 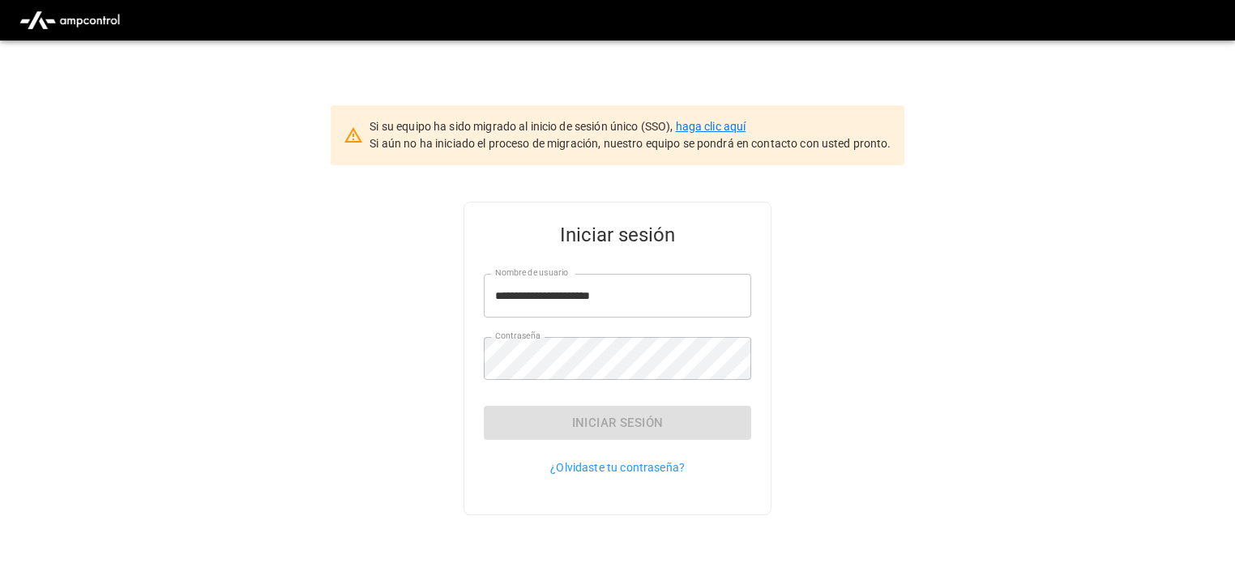 What do you see at coordinates (70, 20) in the screenshot?
I see `img: ampcontrol.io logo` at bounding box center [70, 20].